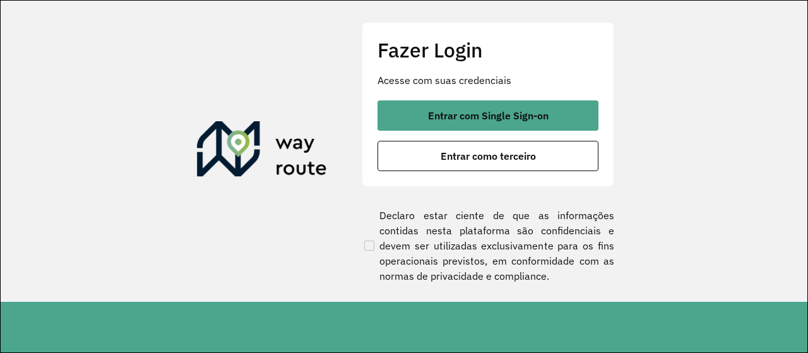  What do you see at coordinates (488, 156) in the screenshot?
I see `span: Entrar como terceiro` at bounding box center [488, 156].